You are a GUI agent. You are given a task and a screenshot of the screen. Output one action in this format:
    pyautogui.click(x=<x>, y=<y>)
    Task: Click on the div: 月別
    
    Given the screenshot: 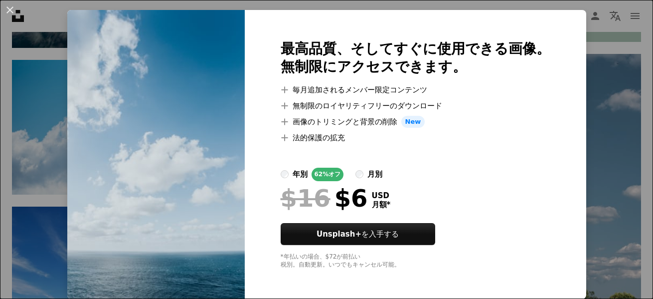 What is the action you would take?
    pyautogui.click(x=375, y=174)
    